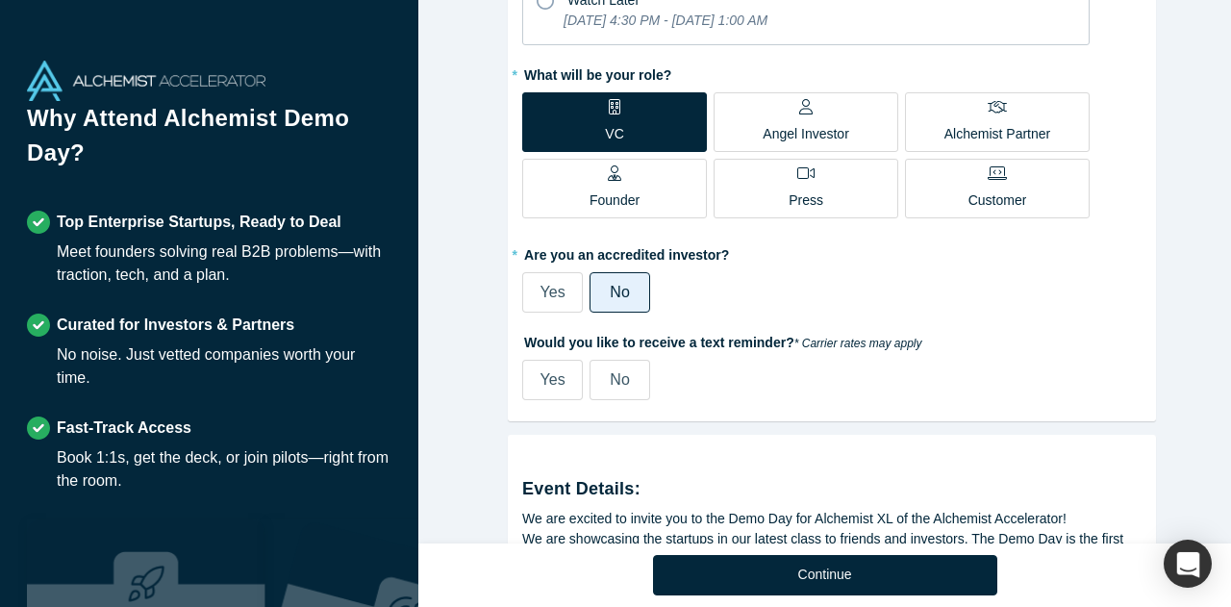 Image resolution: width=1231 pixels, height=607 pixels. I want to click on p: VC, so click(614, 134).